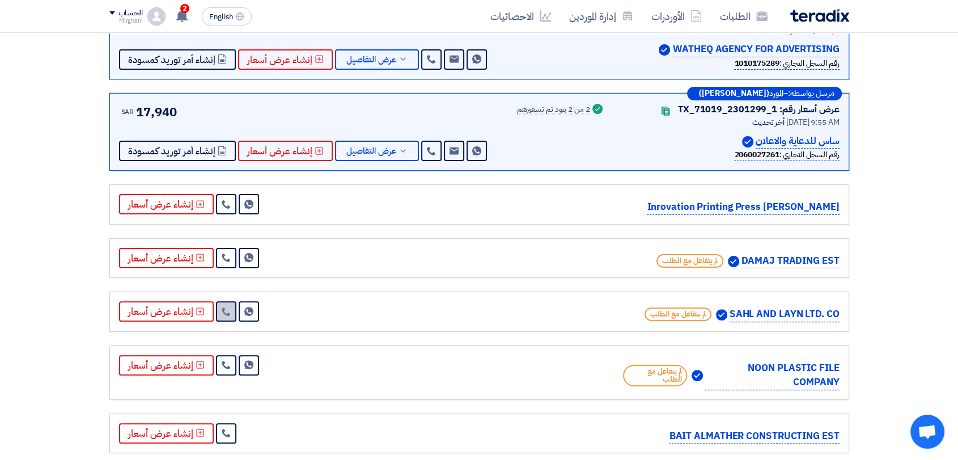 This screenshot has width=958, height=460. What do you see at coordinates (756, 63) in the screenshot?
I see `b: 1010175289` at bounding box center [756, 63].